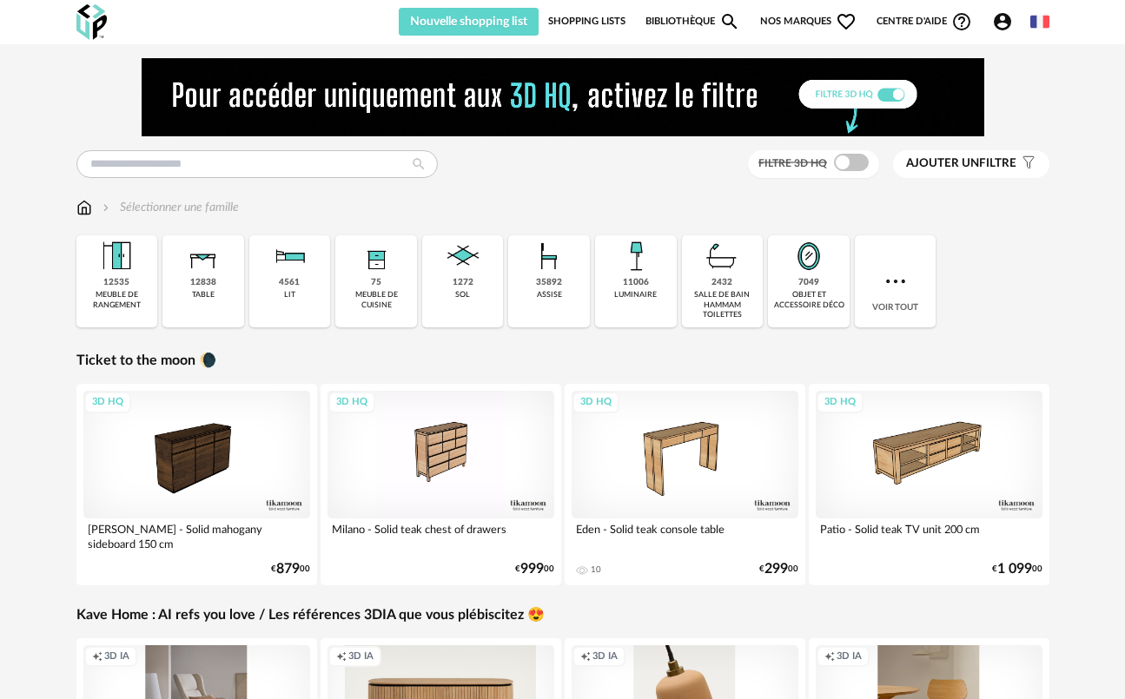  Describe the element at coordinates (289, 256) in the screenshot. I see `img: Literie.png` at that location.